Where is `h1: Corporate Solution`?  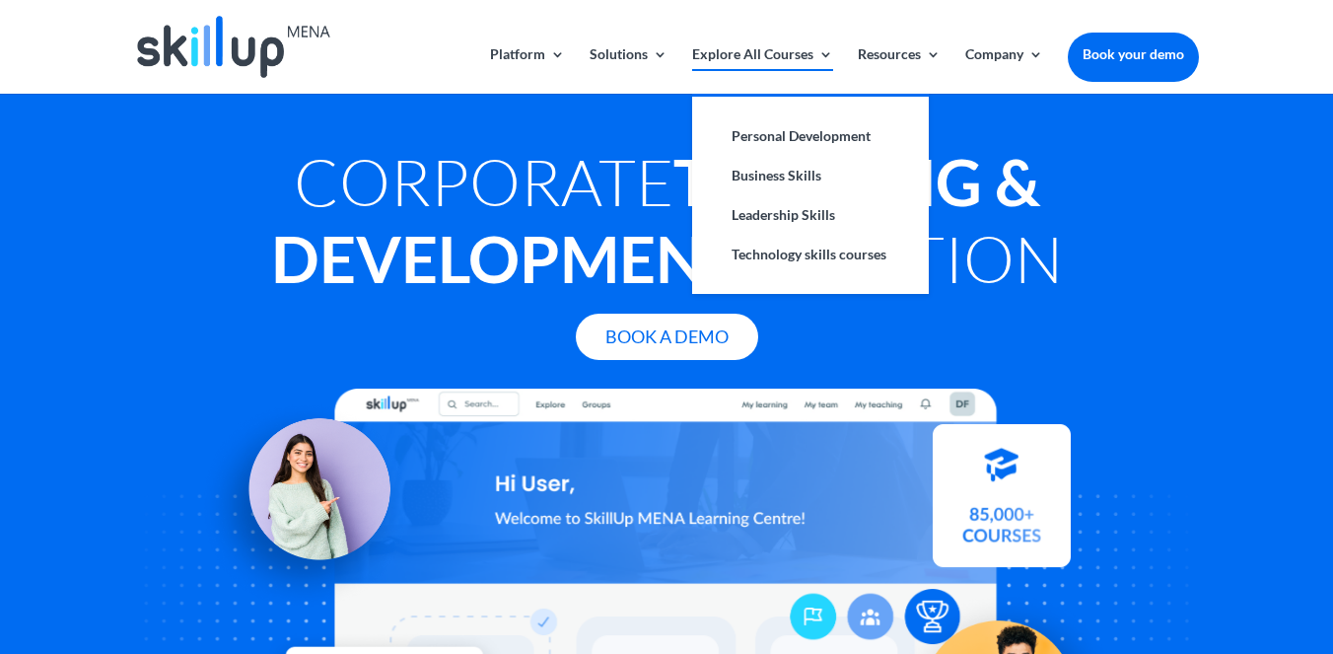 h1: Corporate Solution is located at coordinates (666, 225).